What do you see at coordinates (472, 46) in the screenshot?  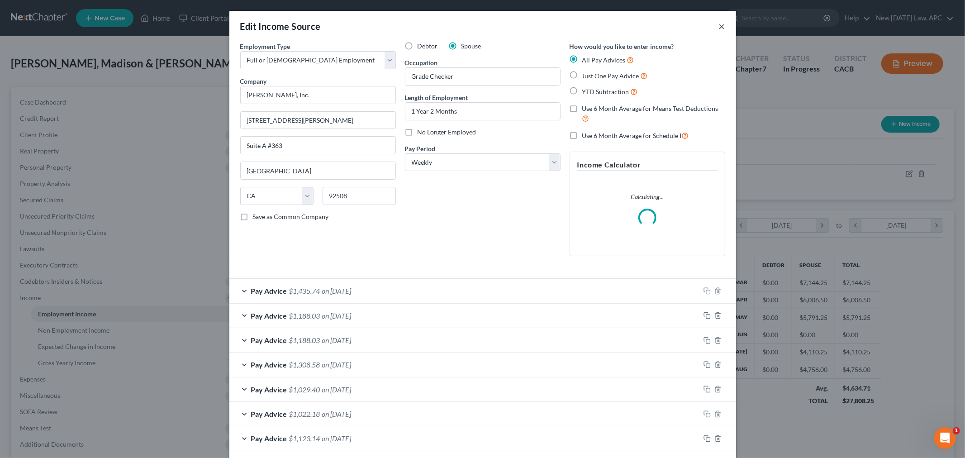 I see `span: Spouse` at bounding box center [472, 46].